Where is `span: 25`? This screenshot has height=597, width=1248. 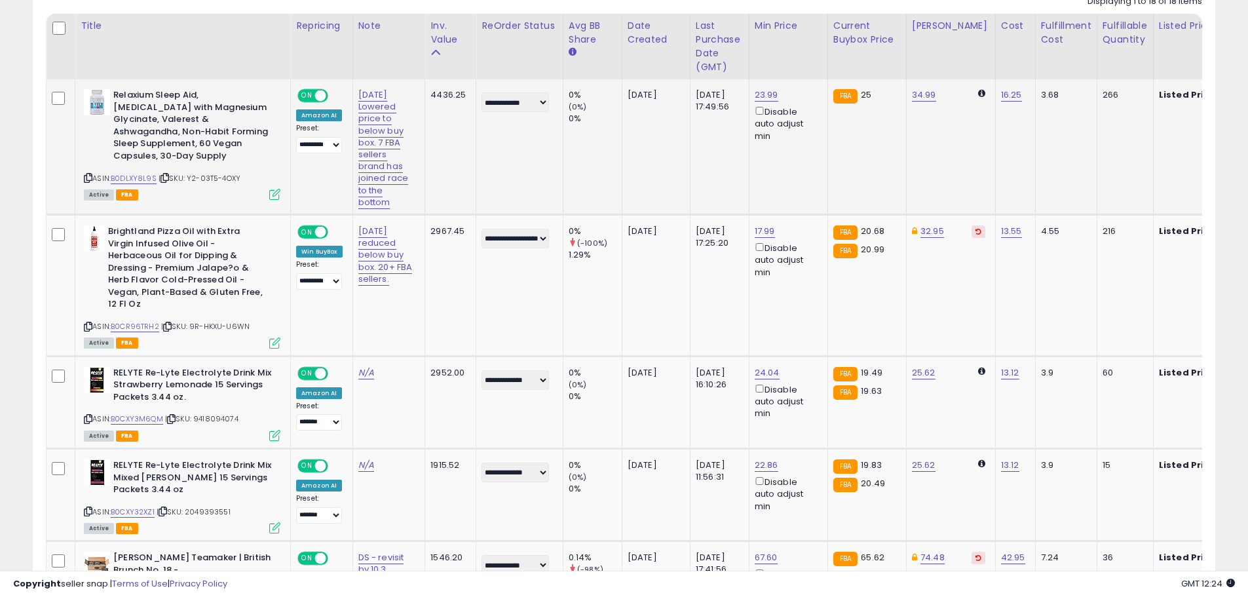 span: 25 is located at coordinates (866, 94).